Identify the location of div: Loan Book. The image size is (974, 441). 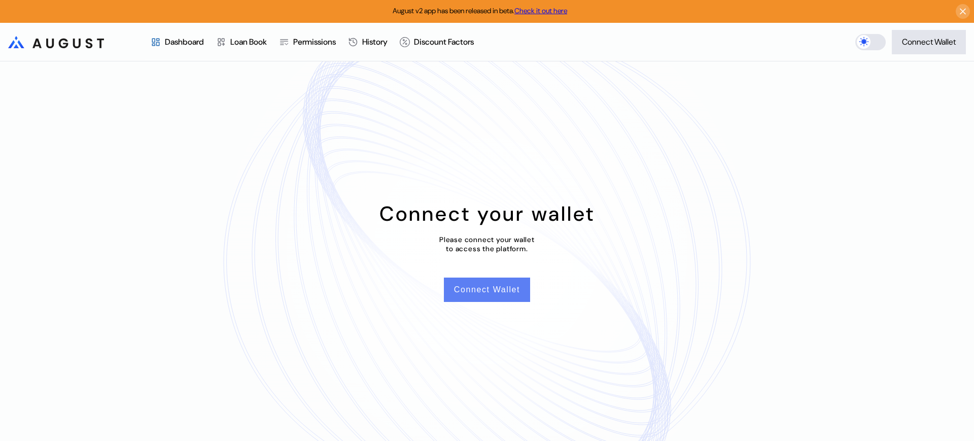
(249, 42).